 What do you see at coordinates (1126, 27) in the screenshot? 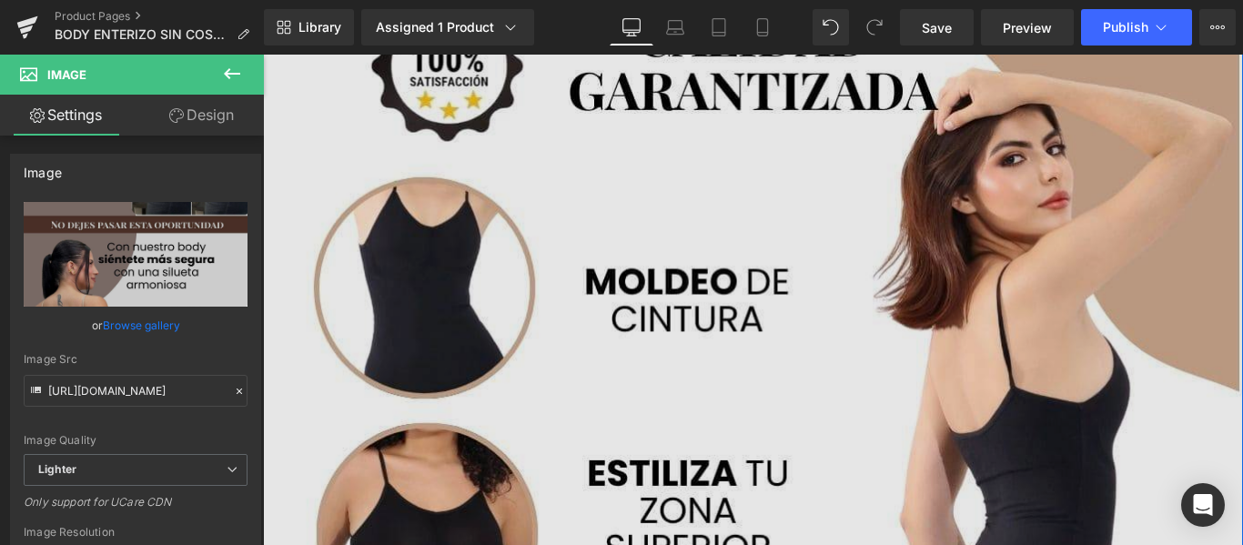
I see `span: Publish` at bounding box center [1126, 27].